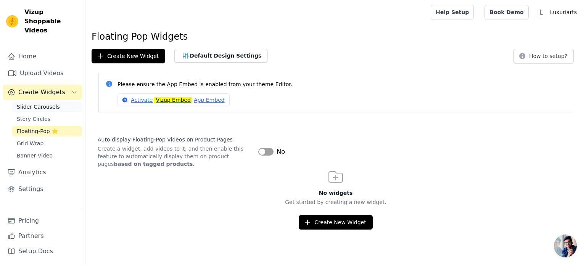  I want to click on button: L Luxuriarts, so click(558, 12).